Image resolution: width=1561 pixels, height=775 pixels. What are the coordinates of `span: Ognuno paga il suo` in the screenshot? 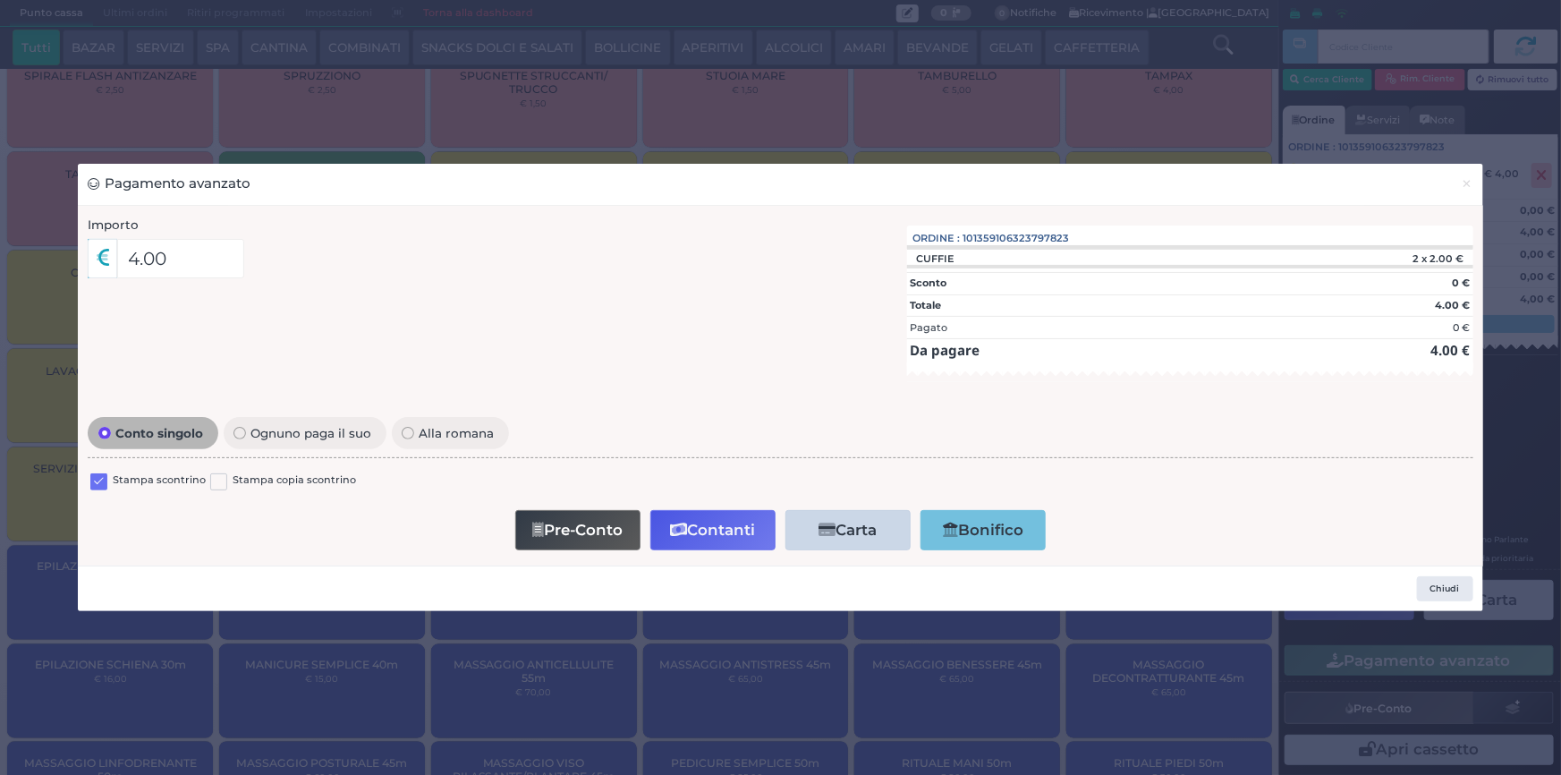 It's located at (311, 433).